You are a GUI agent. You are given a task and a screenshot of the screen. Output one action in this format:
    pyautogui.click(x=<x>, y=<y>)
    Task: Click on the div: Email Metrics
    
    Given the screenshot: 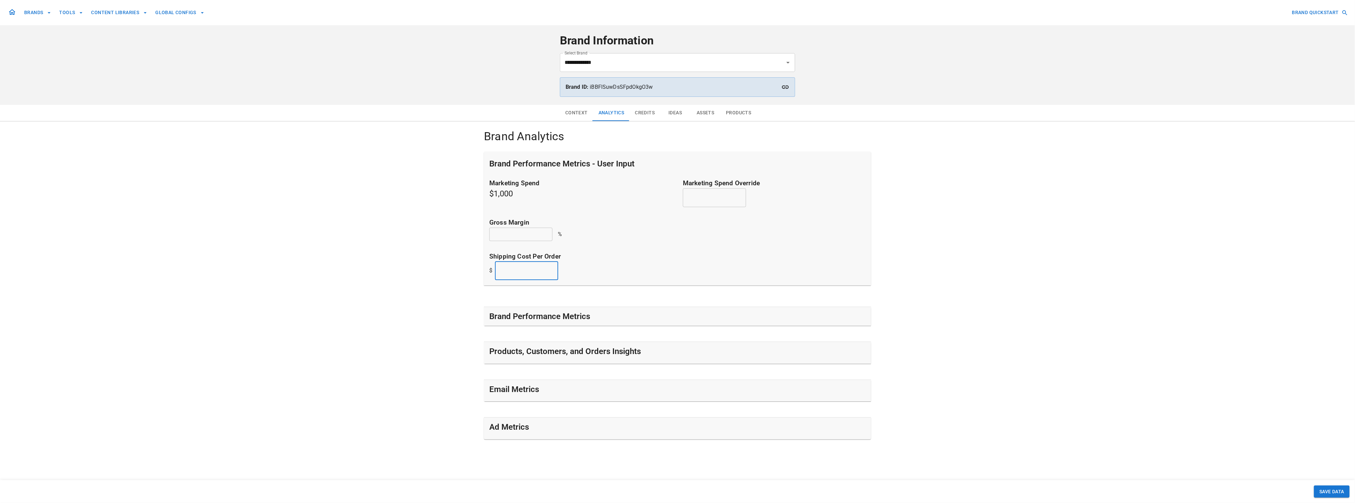 What is the action you would take?
    pyautogui.click(x=678, y=391)
    